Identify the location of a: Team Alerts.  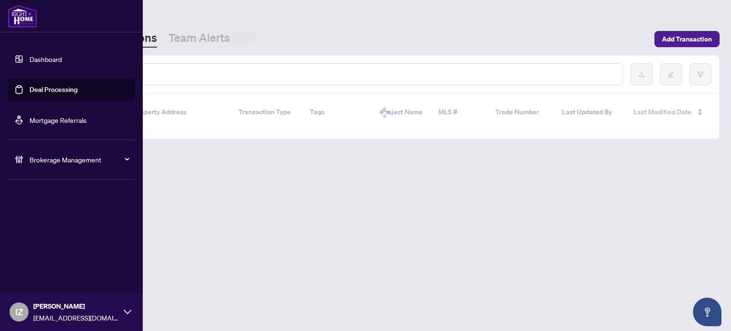
(212, 39).